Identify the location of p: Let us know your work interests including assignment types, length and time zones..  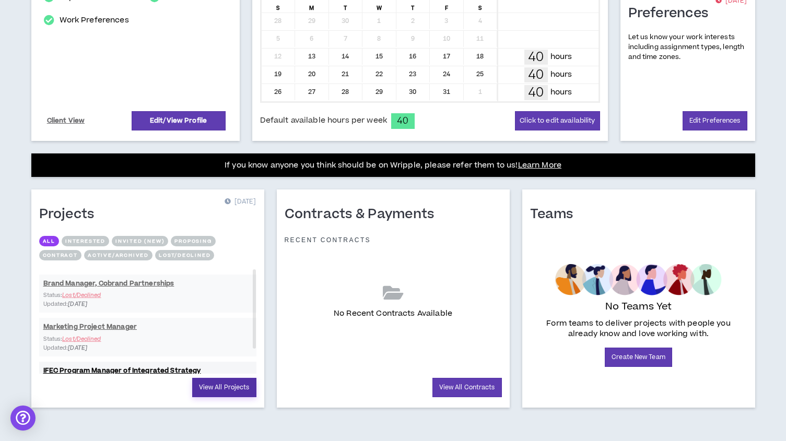
(688, 48).